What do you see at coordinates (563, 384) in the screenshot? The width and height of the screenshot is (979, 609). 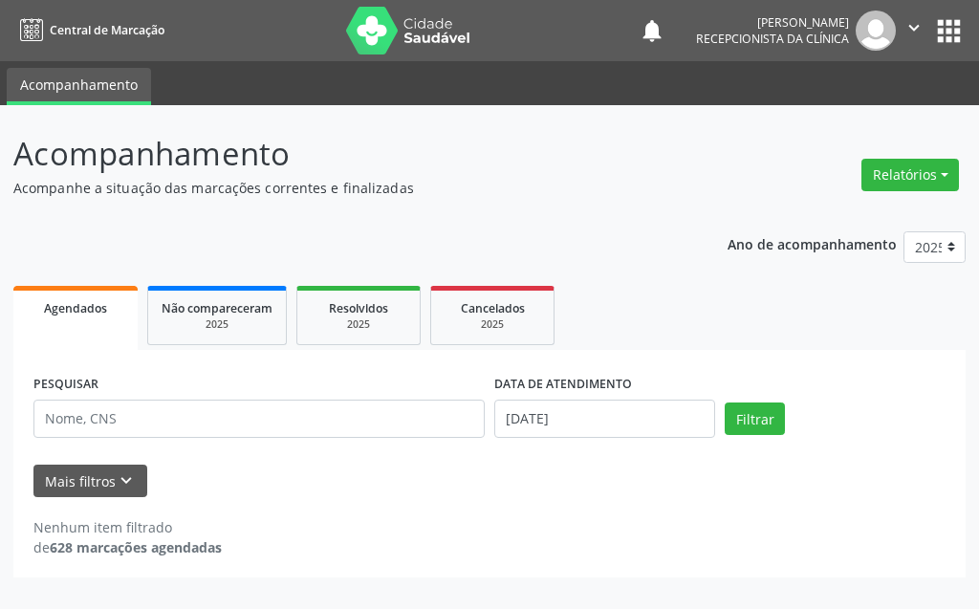 I see `label: DATA DE ATENDIMENTO` at bounding box center [563, 384].